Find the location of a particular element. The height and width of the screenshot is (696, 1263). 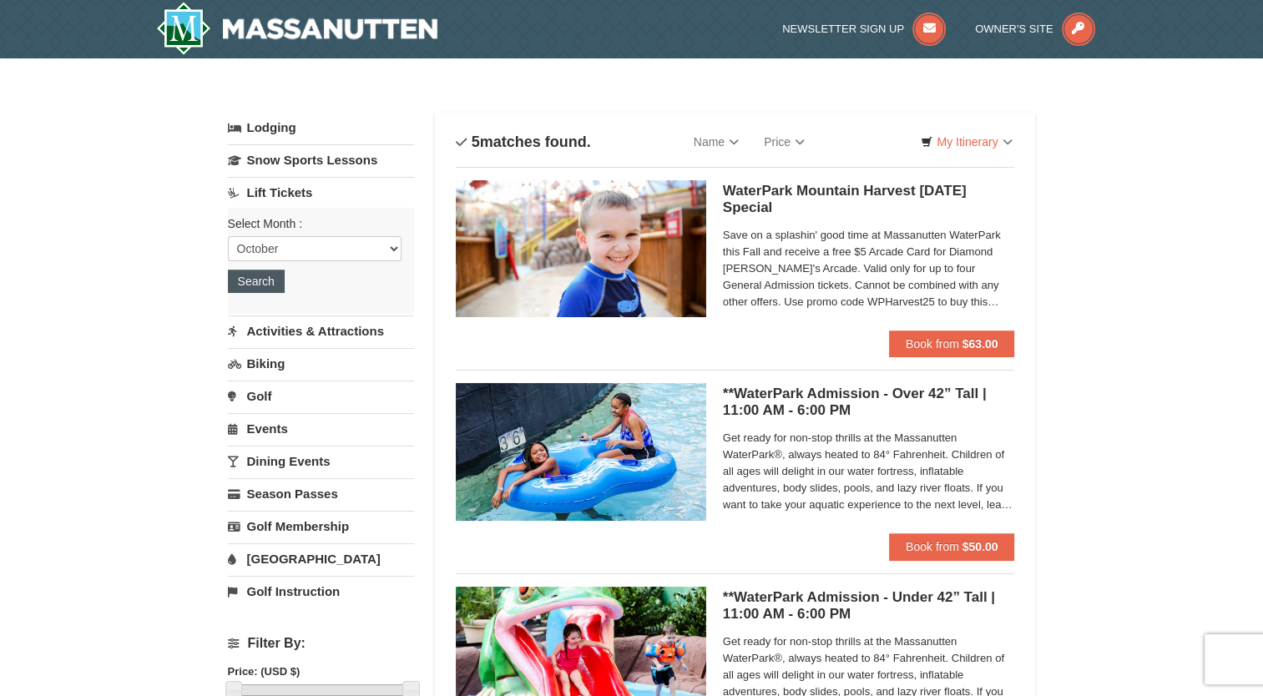

button: Book from $63.00 is located at coordinates (952, 344).